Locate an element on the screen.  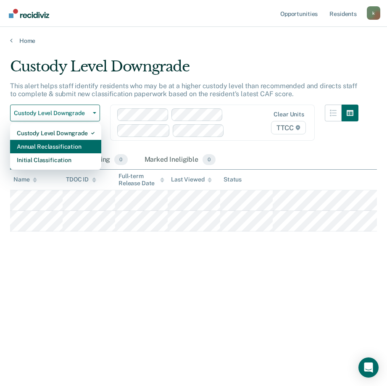
a: Home is located at coordinates (193, 41).